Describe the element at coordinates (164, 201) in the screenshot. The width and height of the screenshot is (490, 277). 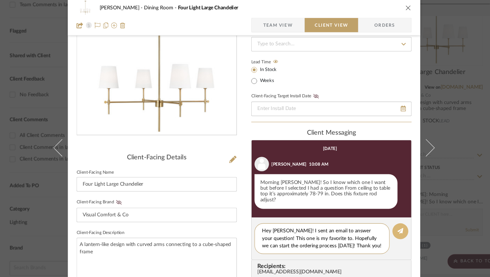
I see `input: Enter Client-Facing Brand` at that location.